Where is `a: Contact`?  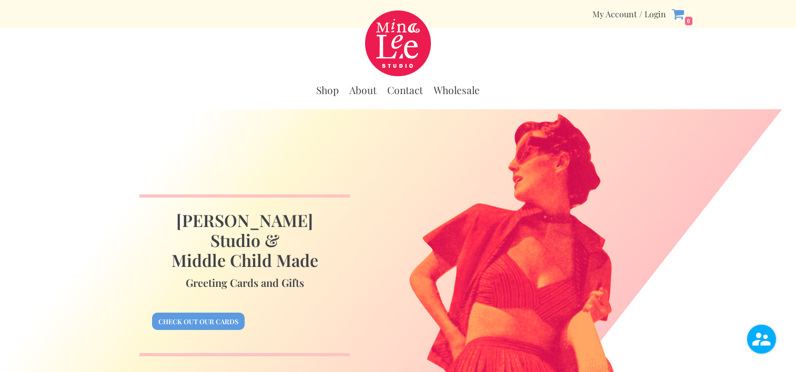 a: Contact is located at coordinates (405, 90).